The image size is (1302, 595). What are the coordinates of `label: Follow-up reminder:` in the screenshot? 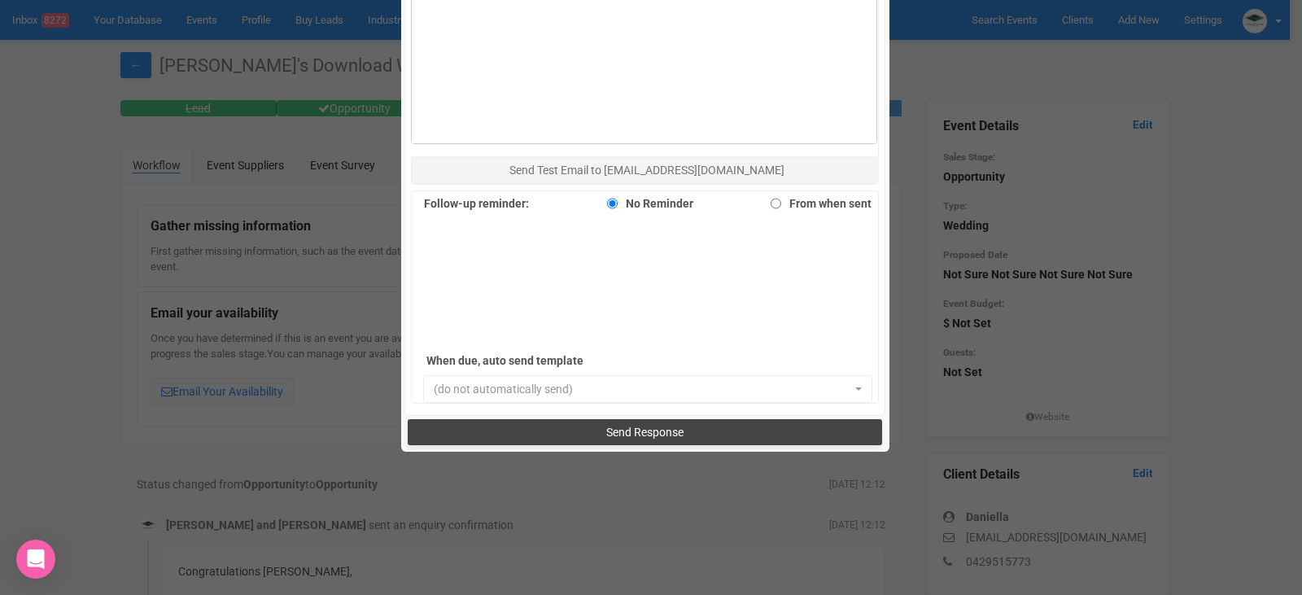 It's located at (476, 203).